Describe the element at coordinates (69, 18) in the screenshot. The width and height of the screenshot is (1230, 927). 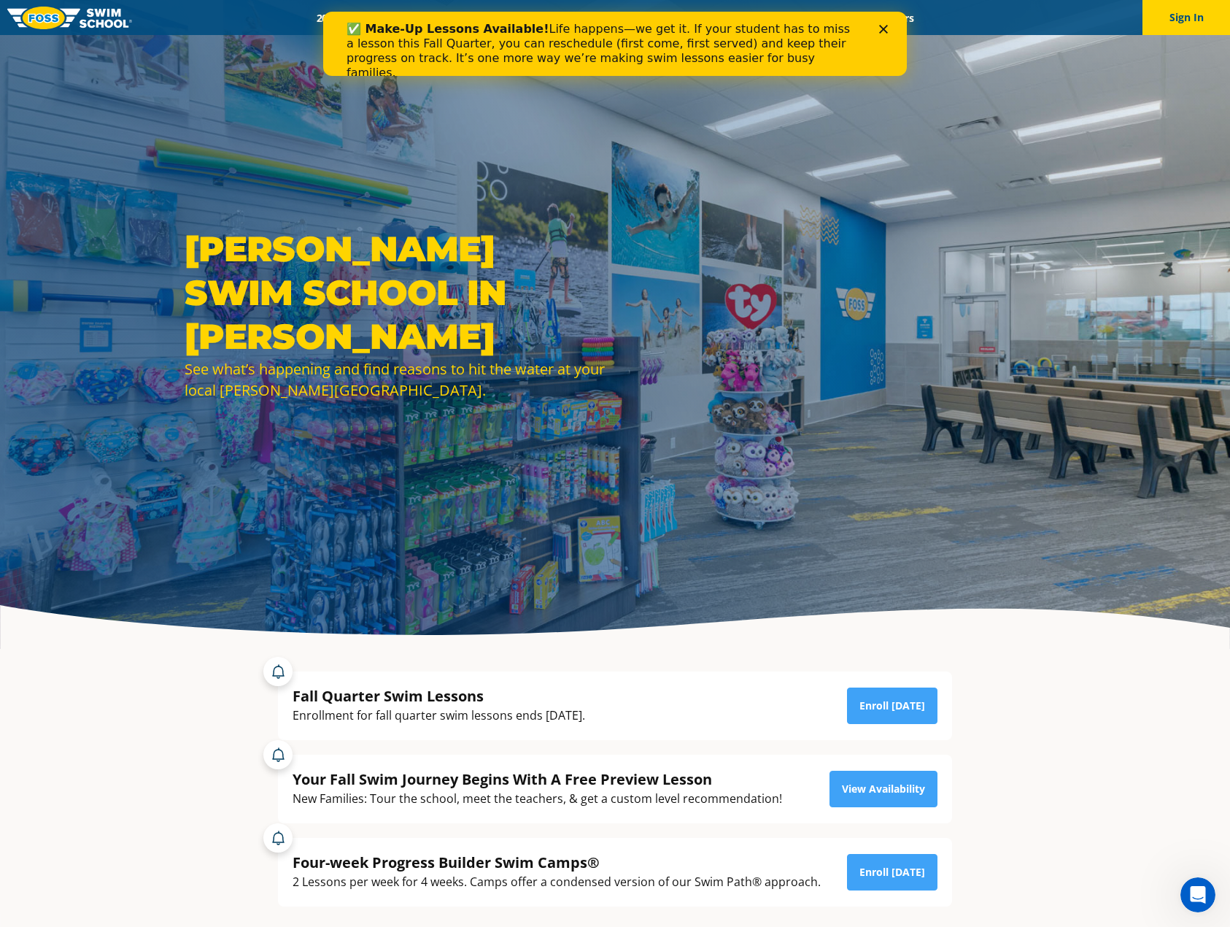
I see `img: FOSS Swim School Logo` at that location.